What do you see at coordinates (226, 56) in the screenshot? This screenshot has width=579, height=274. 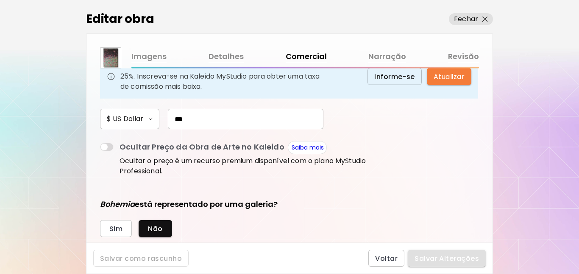 I see `a: Detalhes` at bounding box center [226, 56].